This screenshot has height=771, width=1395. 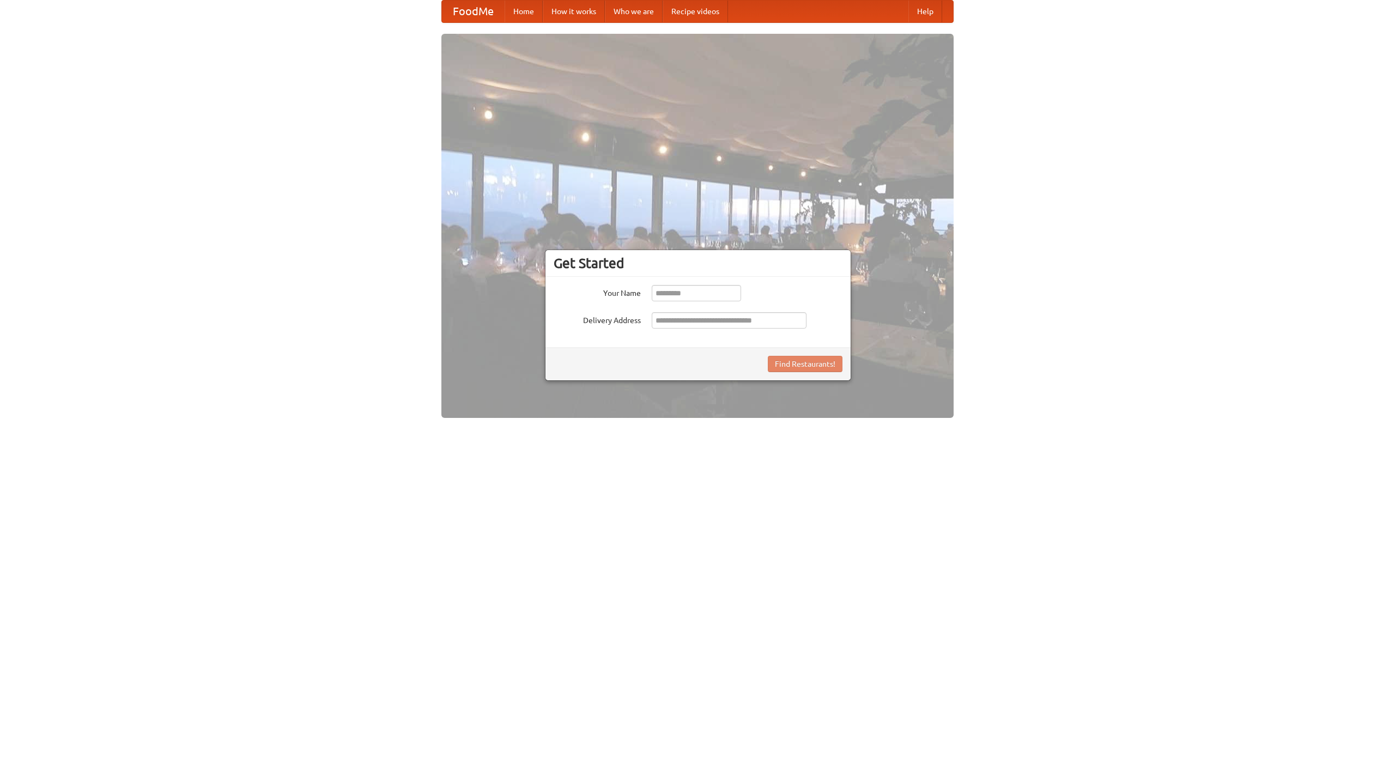 I want to click on a: Who we are, so click(x=634, y=11).